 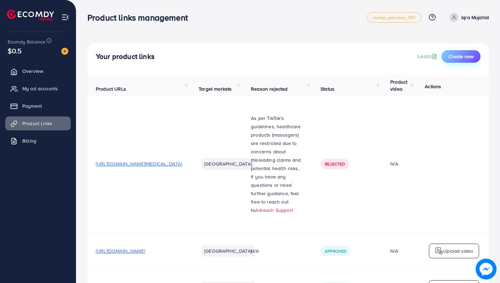 I want to click on span: Payment, so click(x=32, y=106).